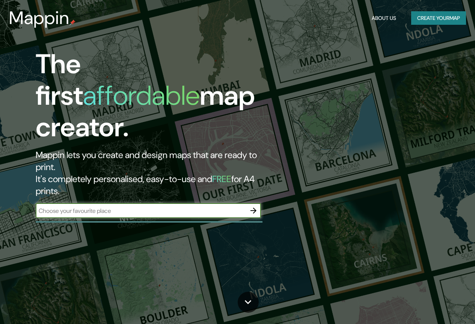 The height and width of the screenshot is (324, 475). What do you see at coordinates (154, 173) in the screenshot?
I see `h2: Mappin lets you create and design maps that are ready to print. It's completely personalised, eas...` at bounding box center [154, 173].